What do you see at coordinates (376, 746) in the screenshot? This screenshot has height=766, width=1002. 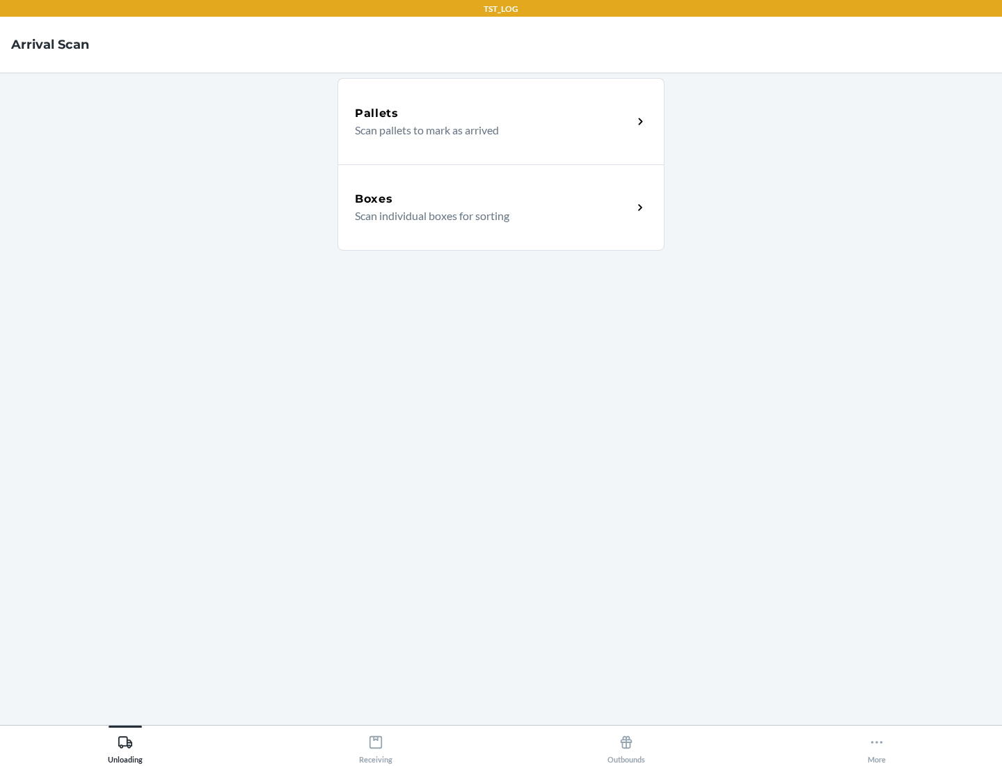 I see `div: Receiving` at bounding box center [376, 746].